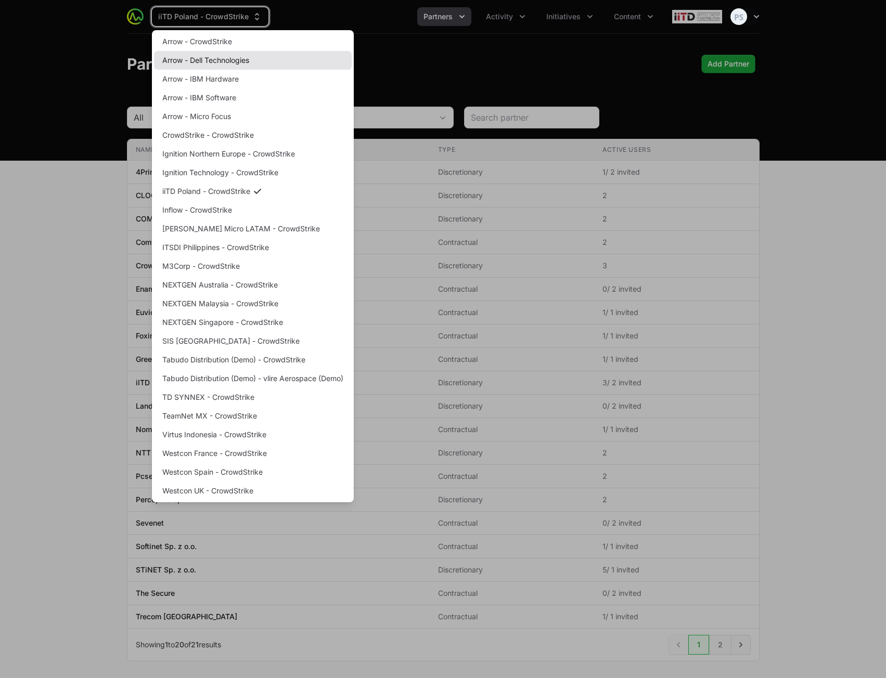 Image resolution: width=886 pixels, height=678 pixels. Describe the element at coordinates (253, 191) in the screenshot. I see `a: iiTD Poland - CrowdStrike` at that location.